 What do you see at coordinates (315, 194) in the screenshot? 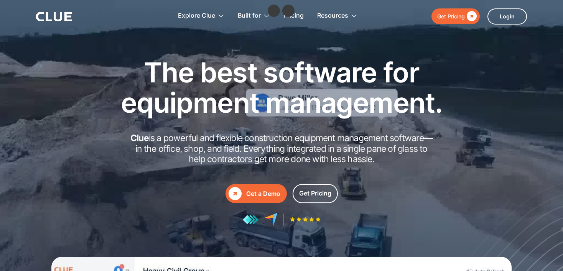
I see `a: Get Pricing` at bounding box center [315, 194].